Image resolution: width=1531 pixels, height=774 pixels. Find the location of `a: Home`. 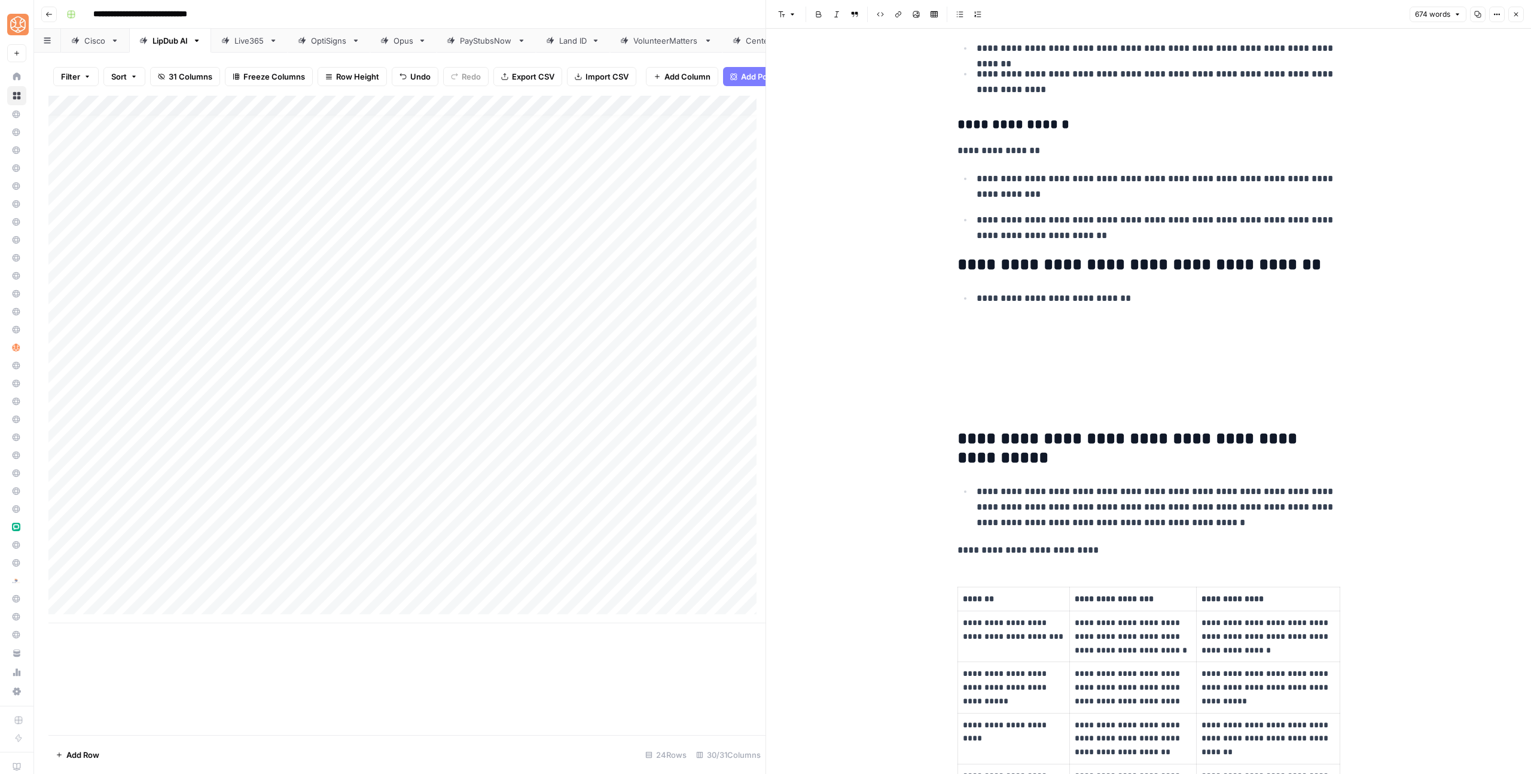

a: Home is located at coordinates (17, 77).